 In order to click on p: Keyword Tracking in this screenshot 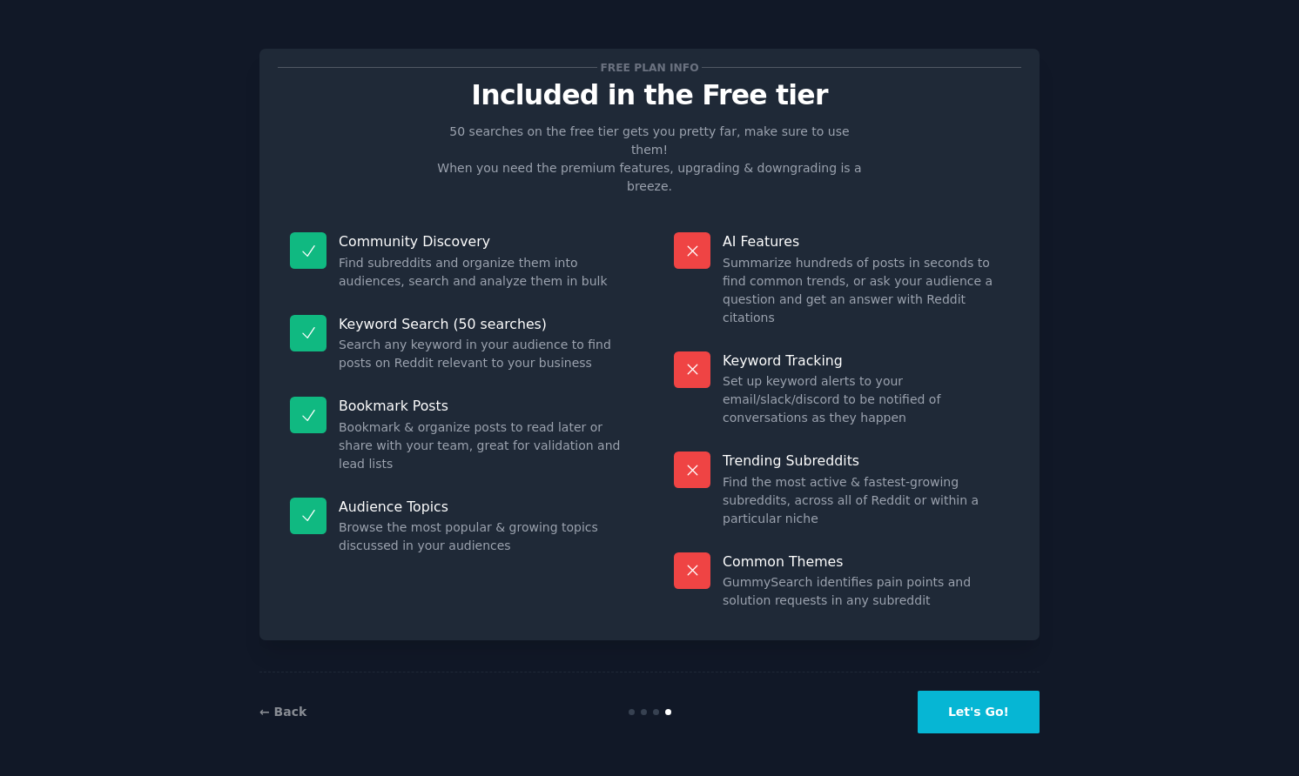, I will do `click(865, 360)`.